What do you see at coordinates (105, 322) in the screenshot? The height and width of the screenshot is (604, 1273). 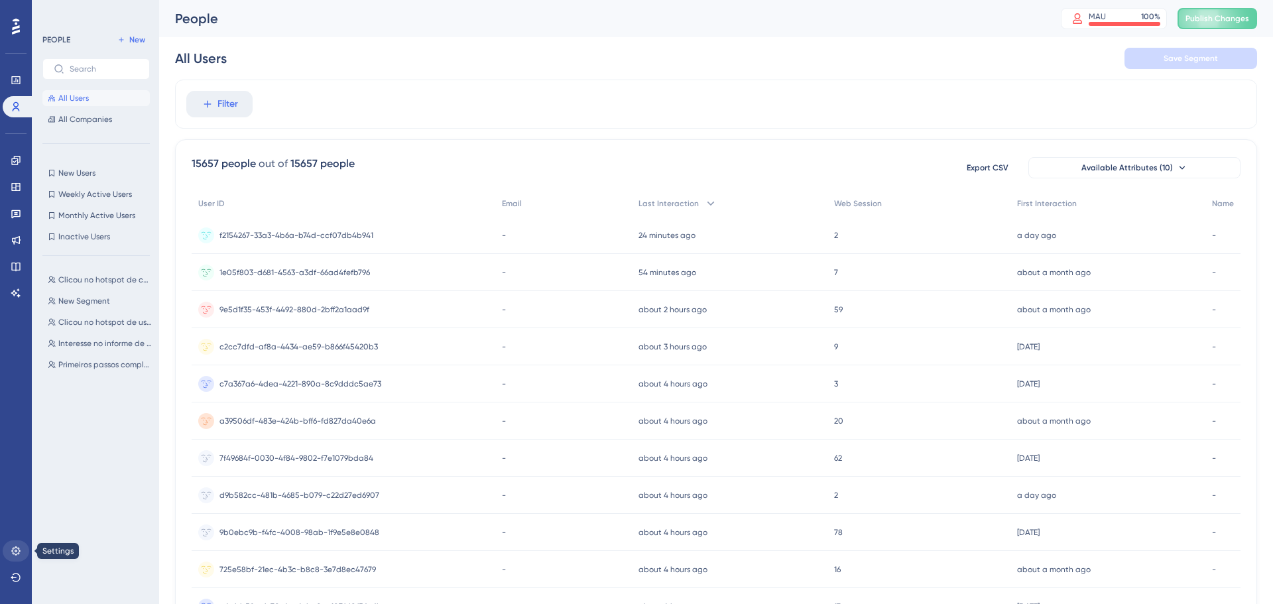 I see `span: Clicou no hotspot de usuário` at bounding box center [105, 322].